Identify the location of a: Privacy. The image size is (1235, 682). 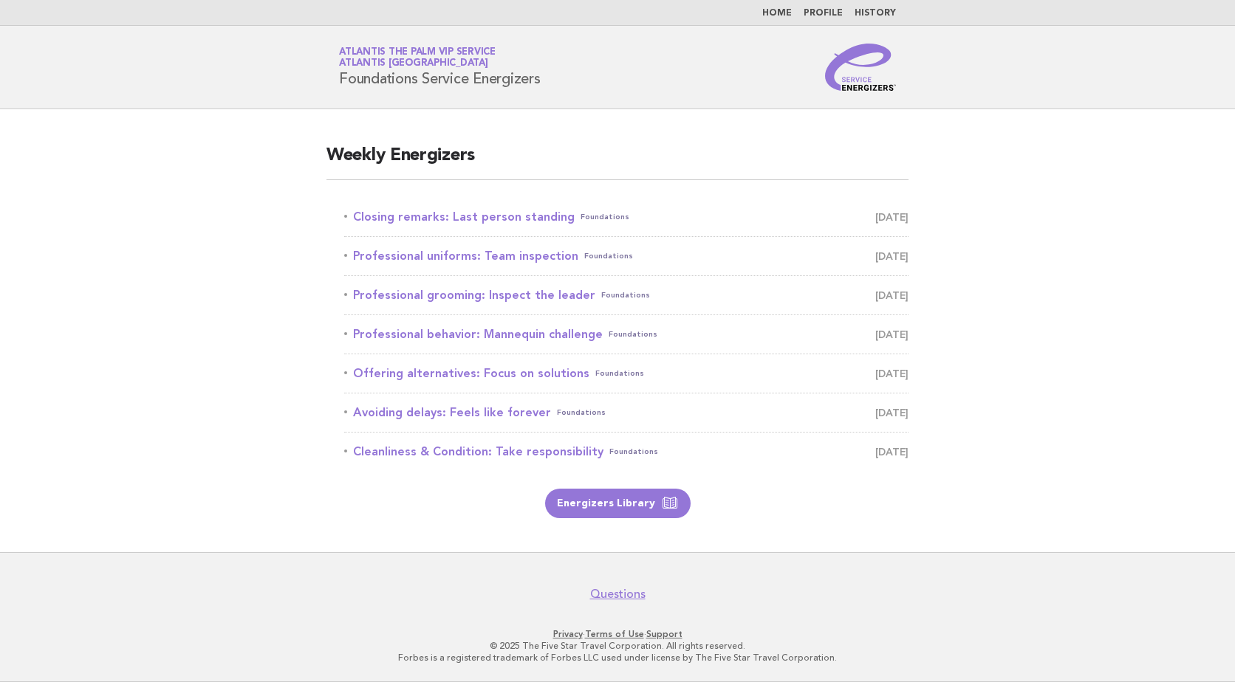
(568, 634).